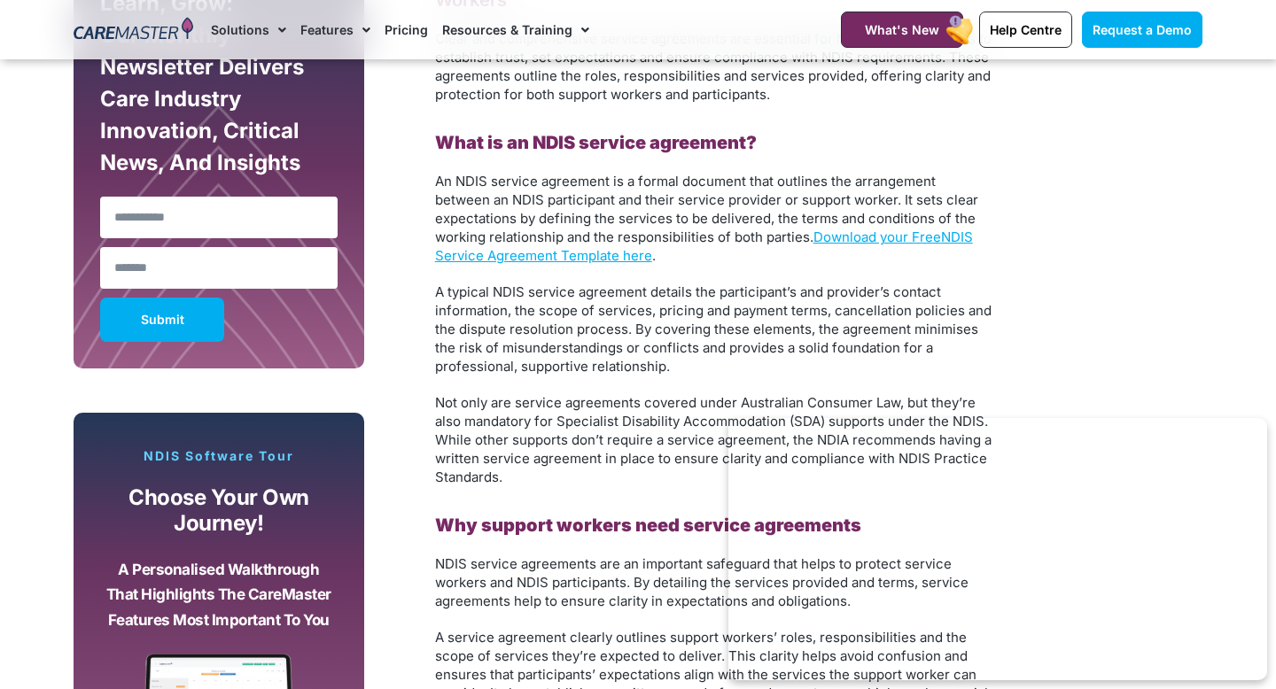 The height and width of the screenshot is (689, 1276). What do you see at coordinates (902, 29) in the screenshot?
I see `span: What's New` at bounding box center [902, 29].